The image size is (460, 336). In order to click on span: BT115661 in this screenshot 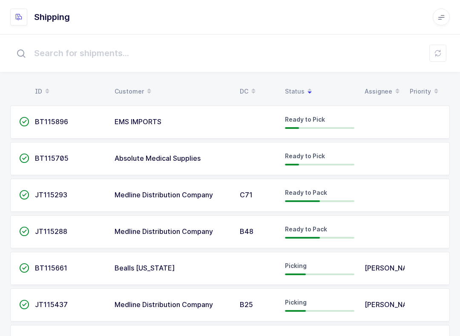, I will do `click(51, 268)`.